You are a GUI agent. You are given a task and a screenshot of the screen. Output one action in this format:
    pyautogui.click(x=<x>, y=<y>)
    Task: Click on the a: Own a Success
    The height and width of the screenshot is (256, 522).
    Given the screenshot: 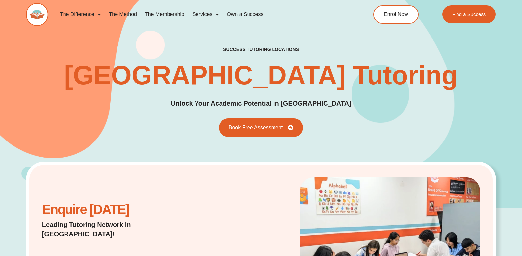 What is the action you would take?
    pyautogui.click(x=245, y=14)
    